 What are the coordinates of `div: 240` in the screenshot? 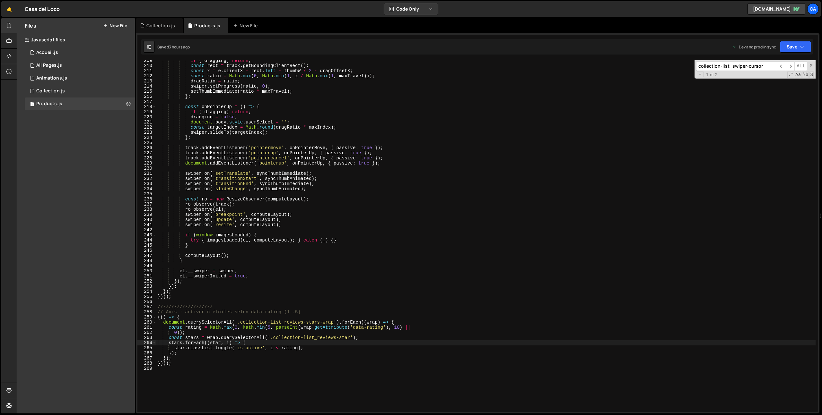 It's located at (147, 220).